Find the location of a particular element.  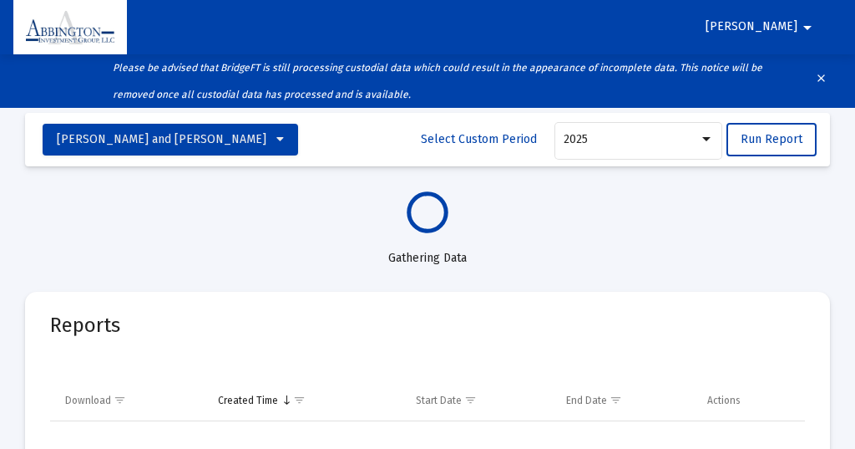

div: End Date is located at coordinates (586, 400).